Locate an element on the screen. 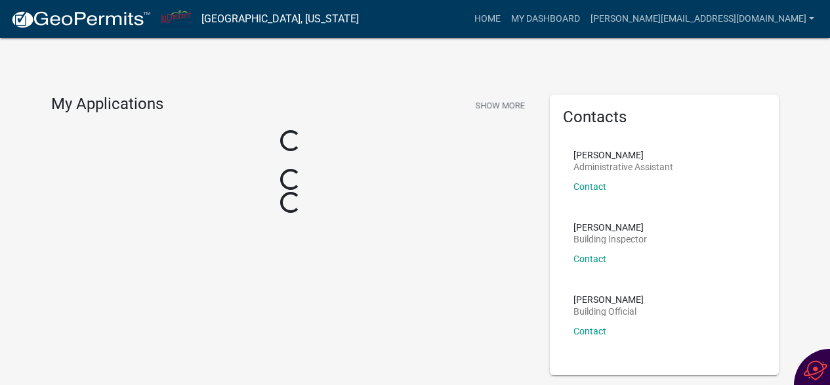 This screenshot has width=830, height=385. a: Home is located at coordinates (488, 19).